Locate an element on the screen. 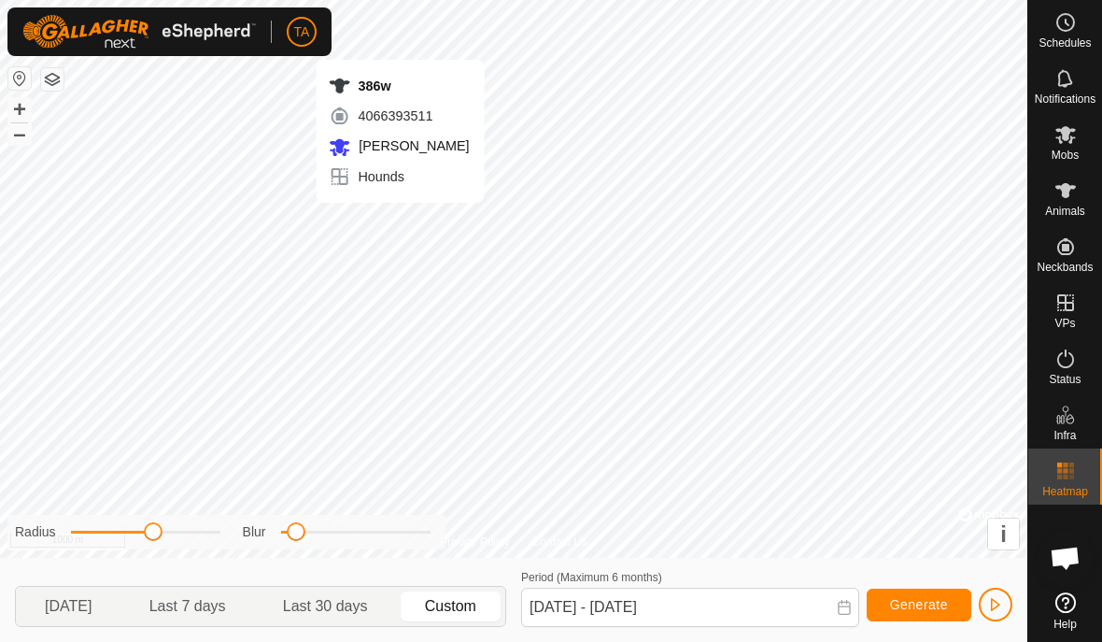  button: Map Layers is located at coordinates (52, 79).